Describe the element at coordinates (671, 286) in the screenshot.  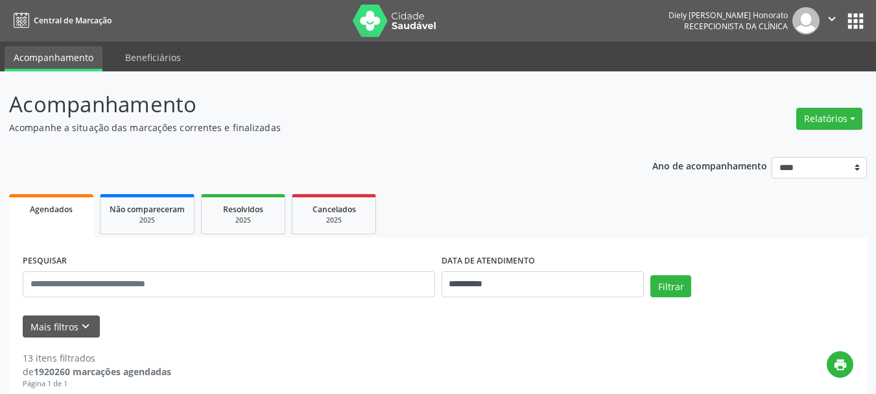
I see `button: Filtrar` at that location.